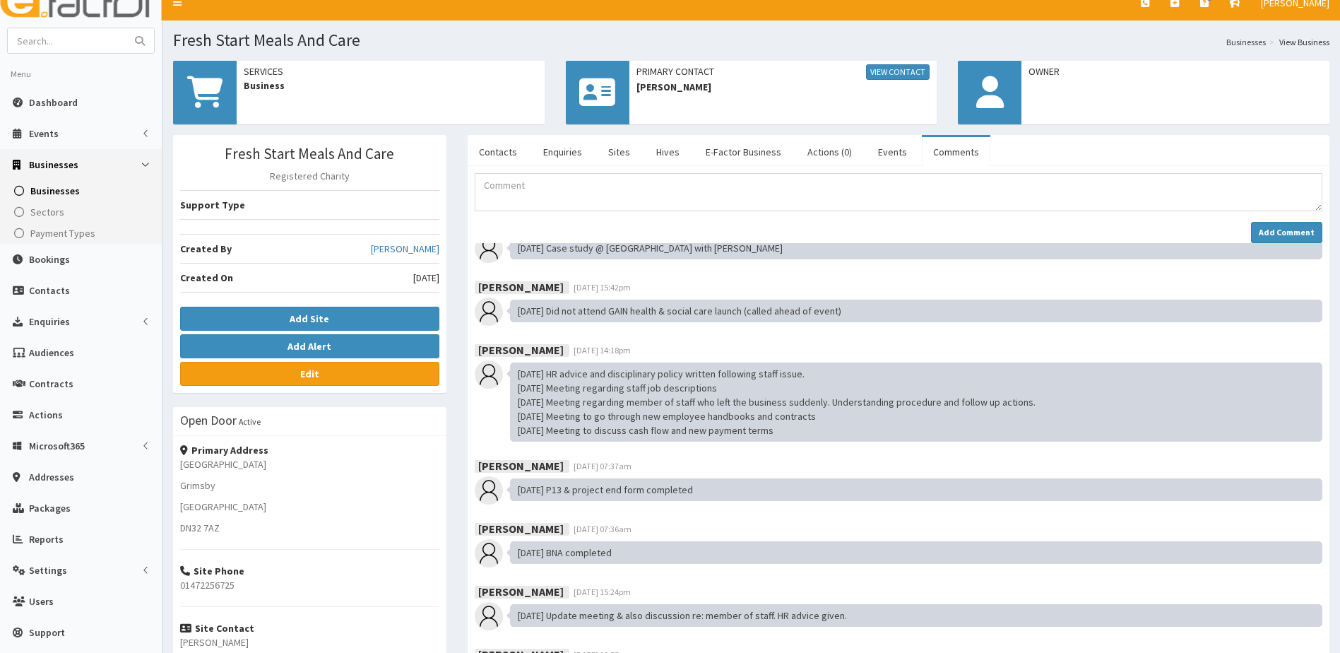  I want to click on span: Owner, so click(1176, 71).